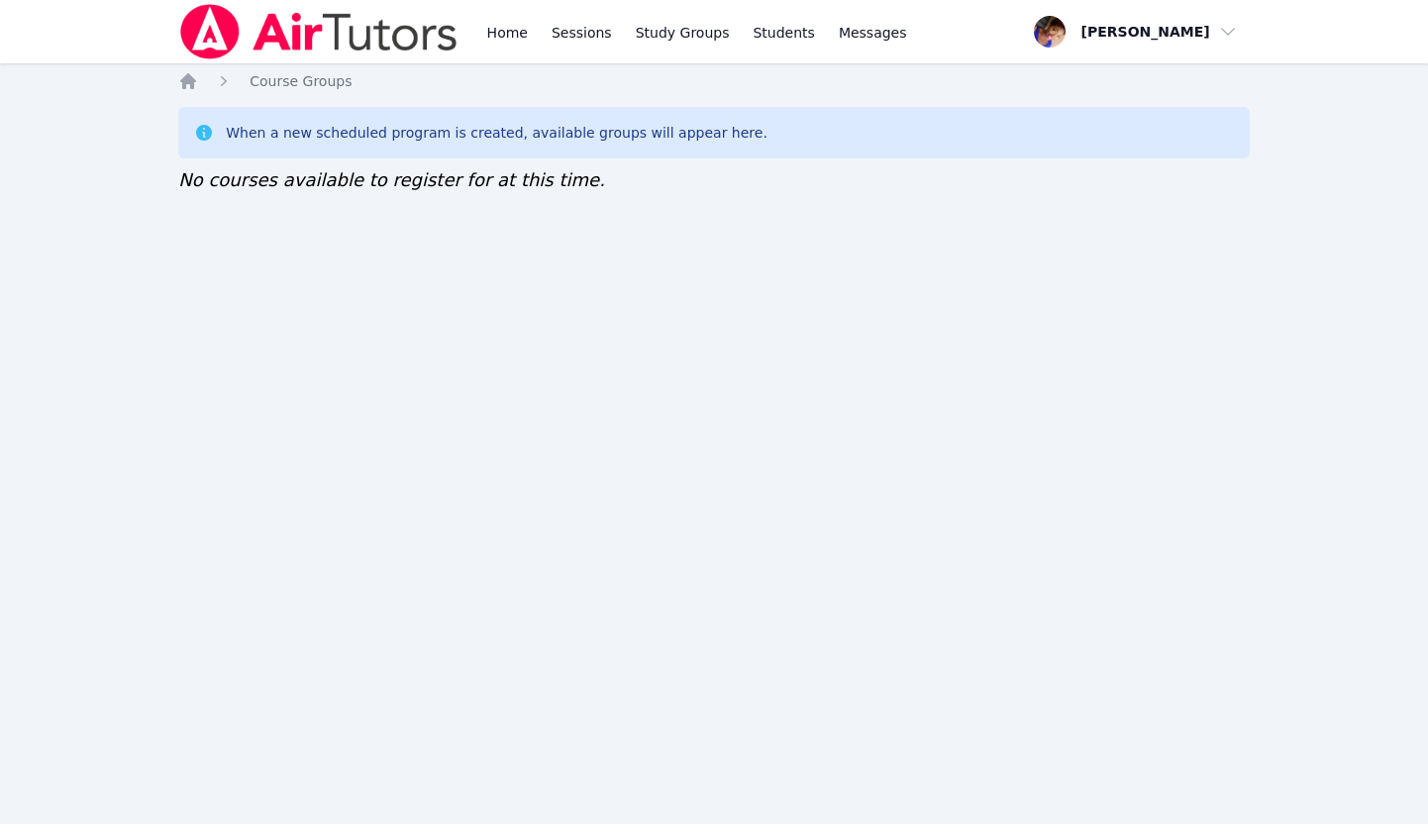 The height and width of the screenshot is (824, 1428). Describe the element at coordinates (300, 81) in the screenshot. I see `span: Course Groups` at that location.